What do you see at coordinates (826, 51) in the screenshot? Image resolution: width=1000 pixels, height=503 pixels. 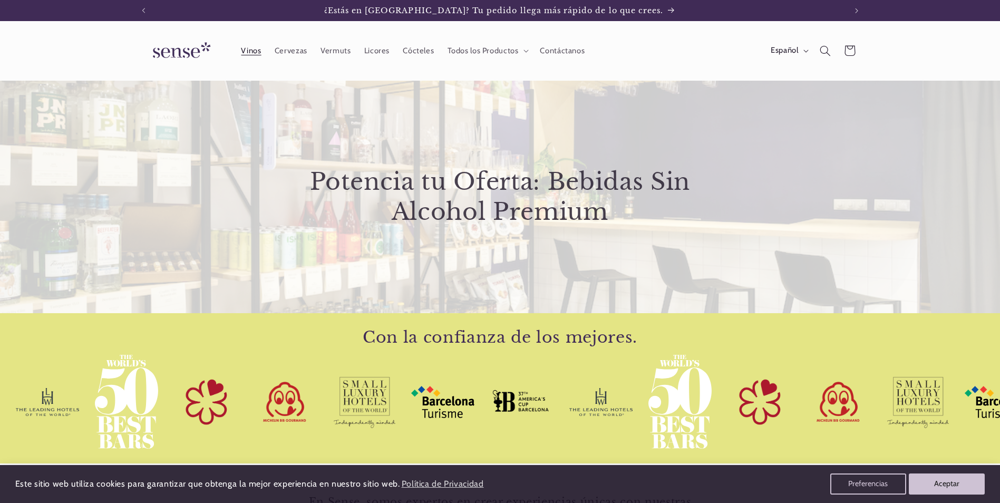 I see `summary: Búsqueda` at bounding box center [826, 51].